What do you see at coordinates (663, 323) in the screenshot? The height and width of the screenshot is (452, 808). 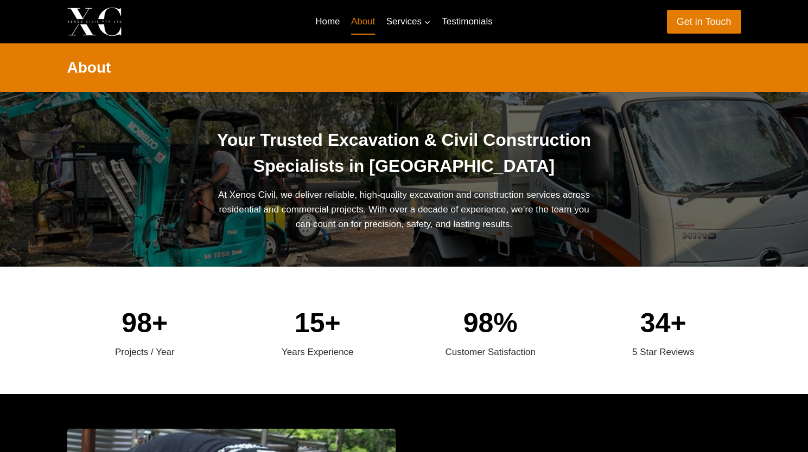 I see `div: 34+` at bounding box center [663, 323].